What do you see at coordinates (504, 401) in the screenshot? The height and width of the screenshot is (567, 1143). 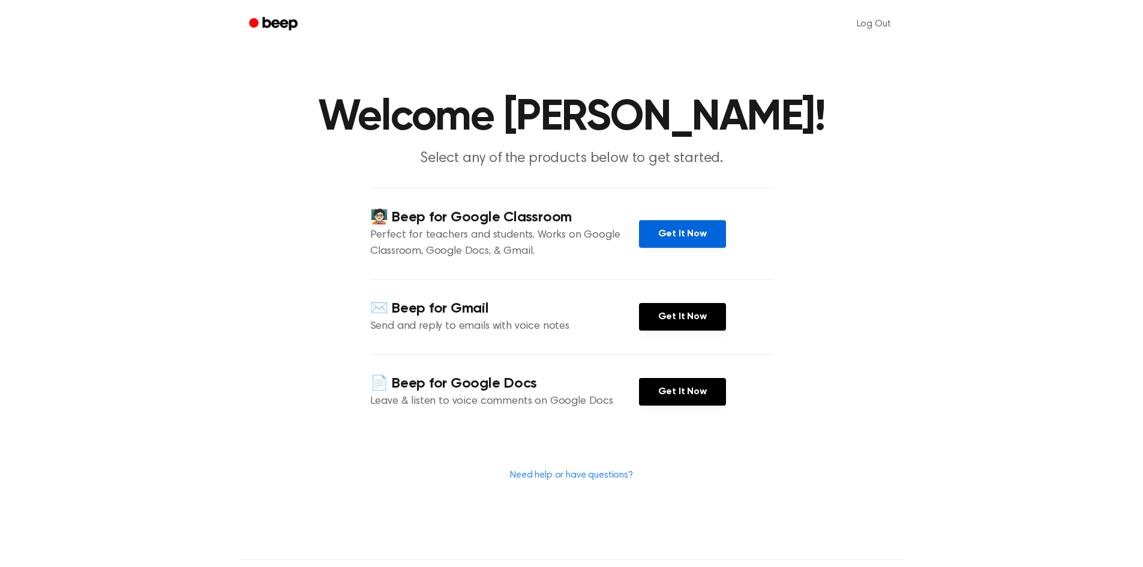 I see `p: Leave & listen to voice comments on Google Docs` at bounding box center [504, 401].